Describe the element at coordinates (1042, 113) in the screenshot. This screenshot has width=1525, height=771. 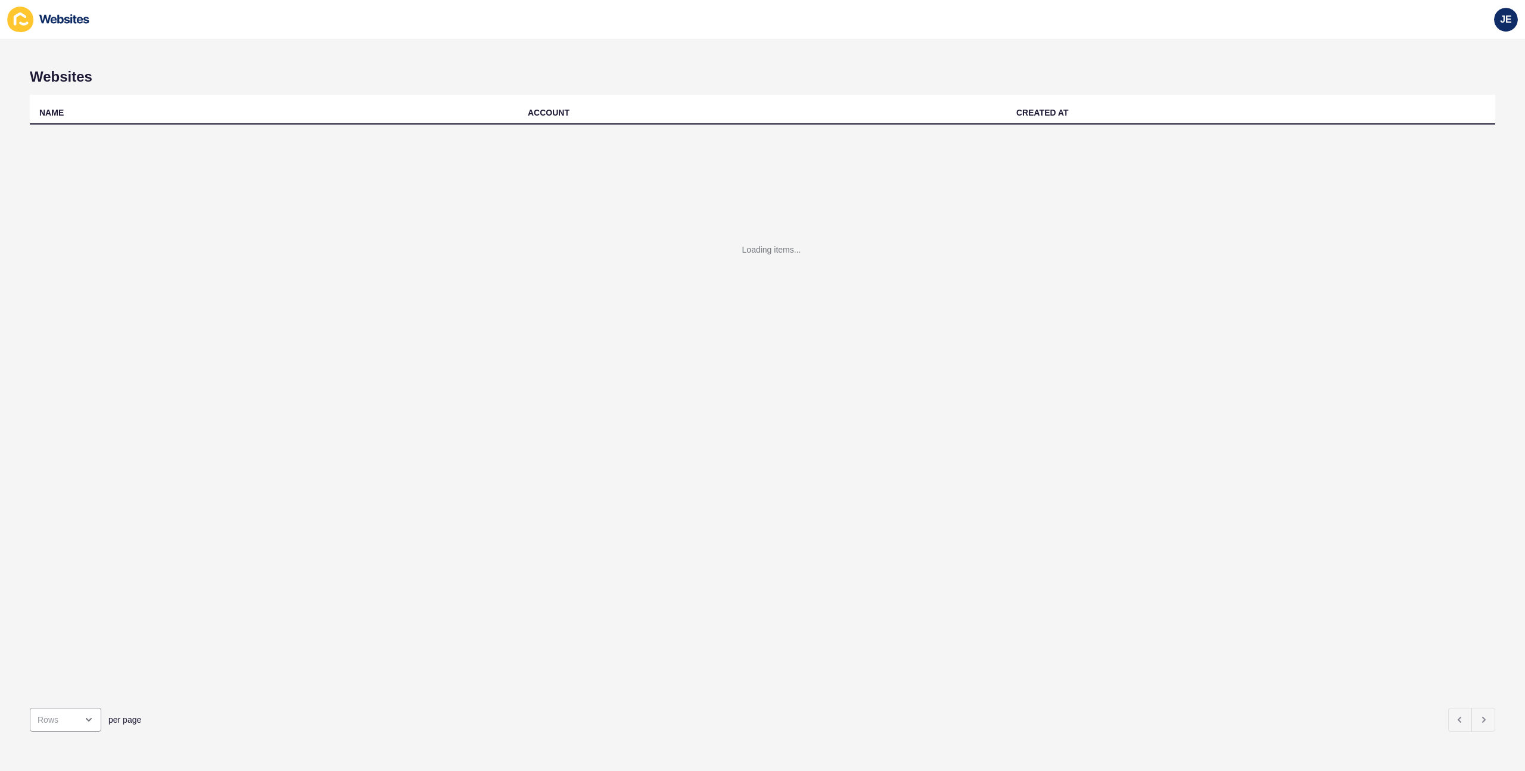
I see `div: CREATED AT` at that location.